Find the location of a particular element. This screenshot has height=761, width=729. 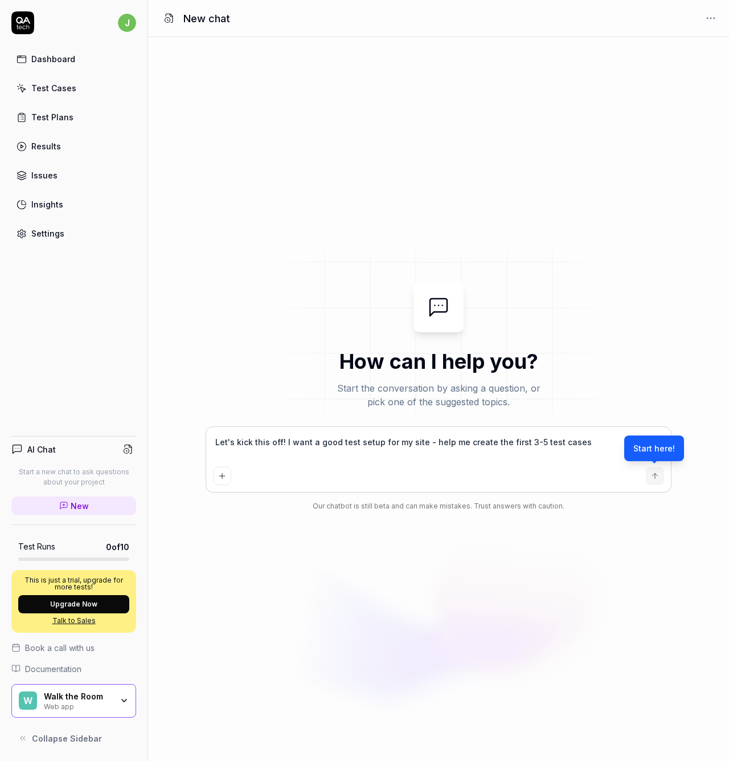

div: Start here! is located at coordinates (654, 448).